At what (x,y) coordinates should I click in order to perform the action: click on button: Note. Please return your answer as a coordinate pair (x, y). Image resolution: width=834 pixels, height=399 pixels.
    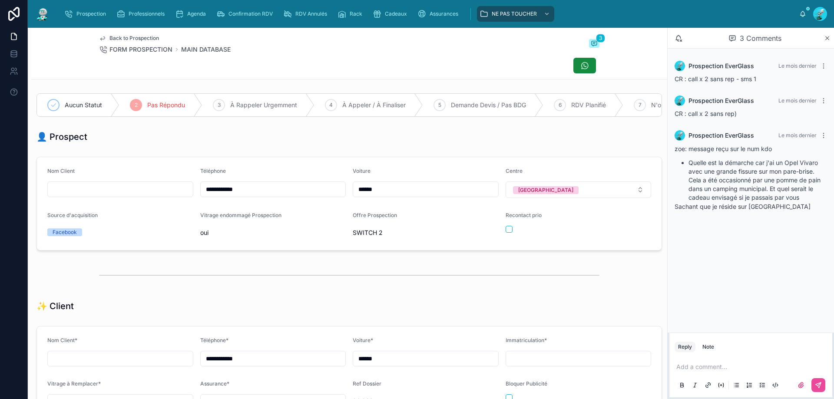
    Looking at the image, I should click on (708, 347).